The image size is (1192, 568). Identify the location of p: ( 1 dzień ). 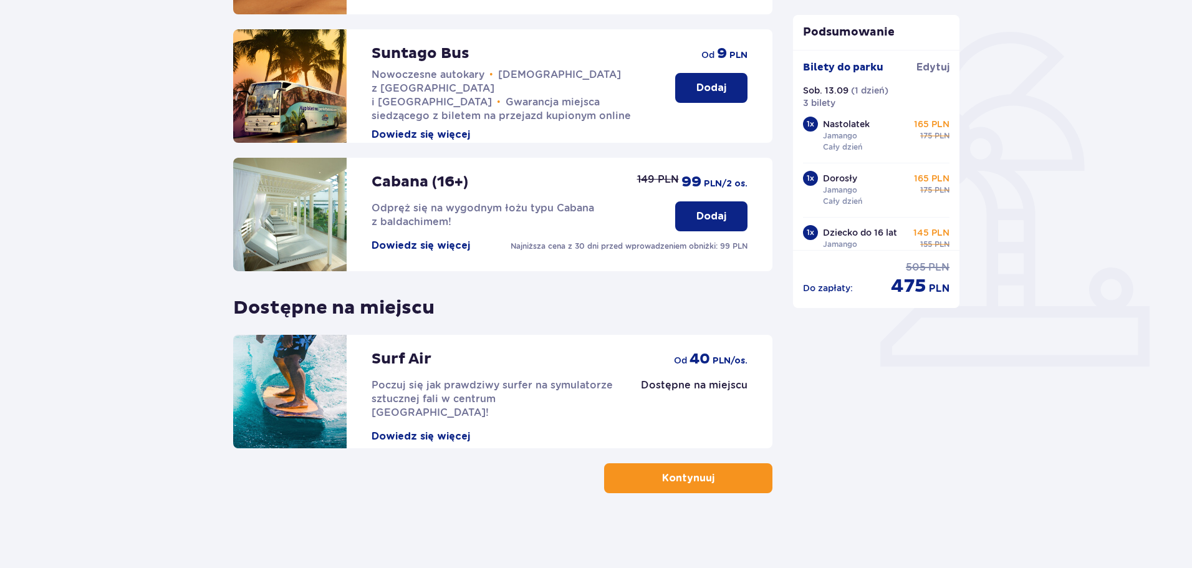
(869, 90).